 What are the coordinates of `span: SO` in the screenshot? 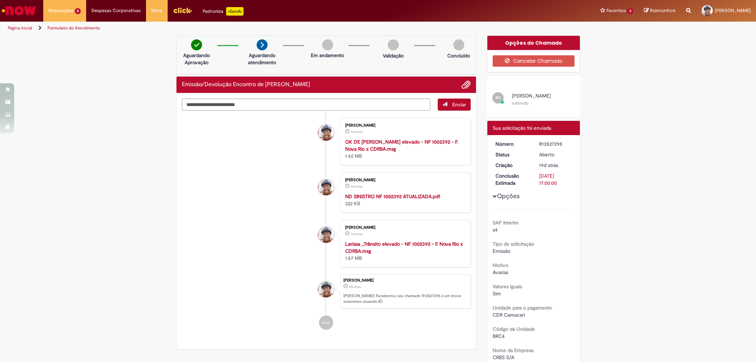 It's located at (498, 98).